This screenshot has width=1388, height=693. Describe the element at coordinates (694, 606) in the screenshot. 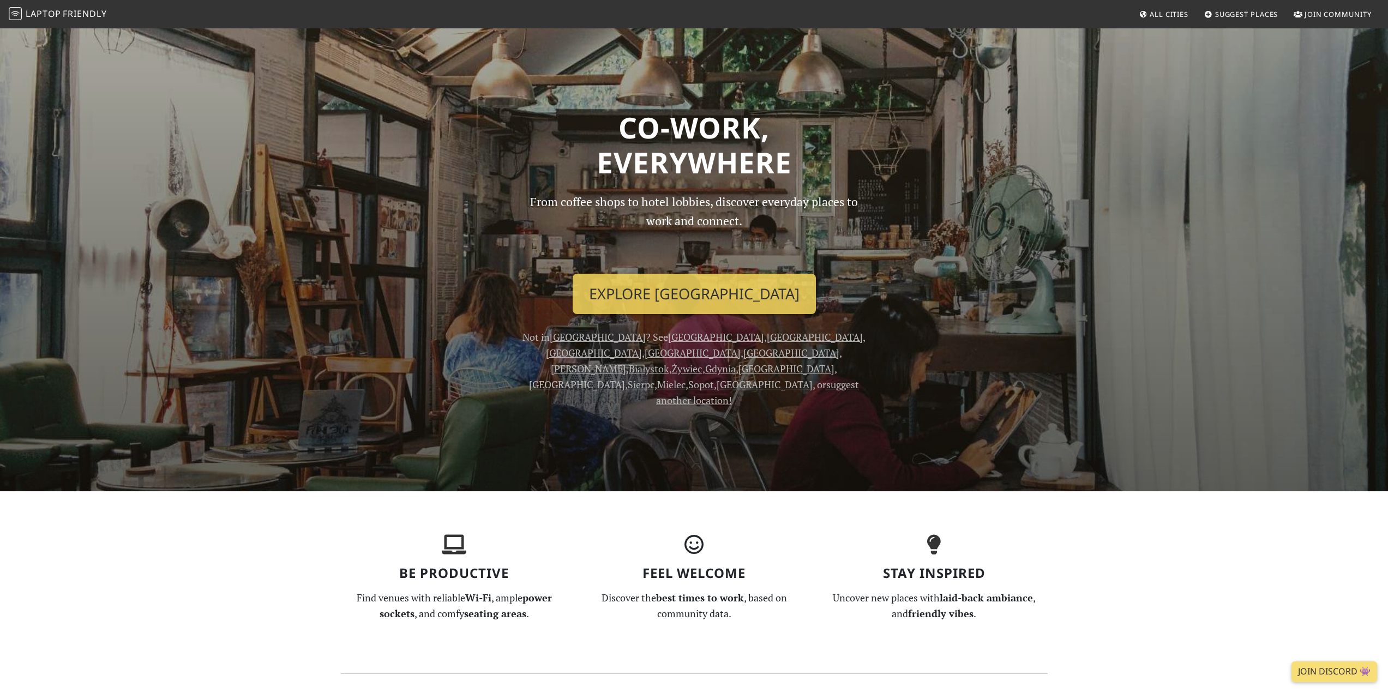

I see `p: Discover the , based on community data.` at that location.